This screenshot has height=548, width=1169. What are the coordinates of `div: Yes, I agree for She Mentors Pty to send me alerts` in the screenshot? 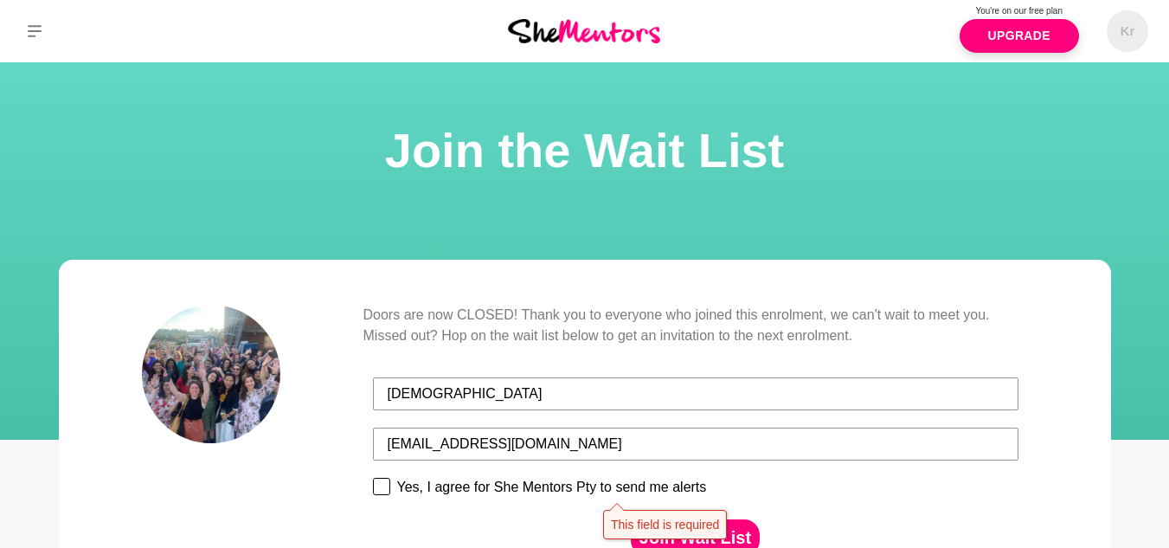 It's located at (552, 487).